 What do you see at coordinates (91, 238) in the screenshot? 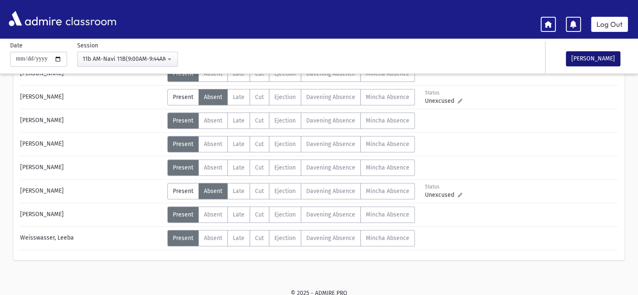
I see `div: Weisswasser, Leeba` at bounding box center [91, 238].